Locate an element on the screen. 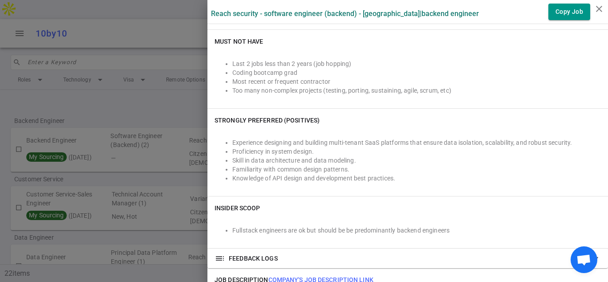  li: Coding bootcamp grad is located at coordinates (416, 73).